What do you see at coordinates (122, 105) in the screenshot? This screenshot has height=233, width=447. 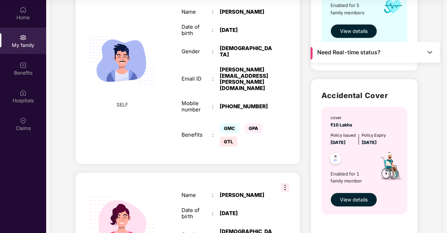 I see `span: SELF` at bounding box center [122, 105].